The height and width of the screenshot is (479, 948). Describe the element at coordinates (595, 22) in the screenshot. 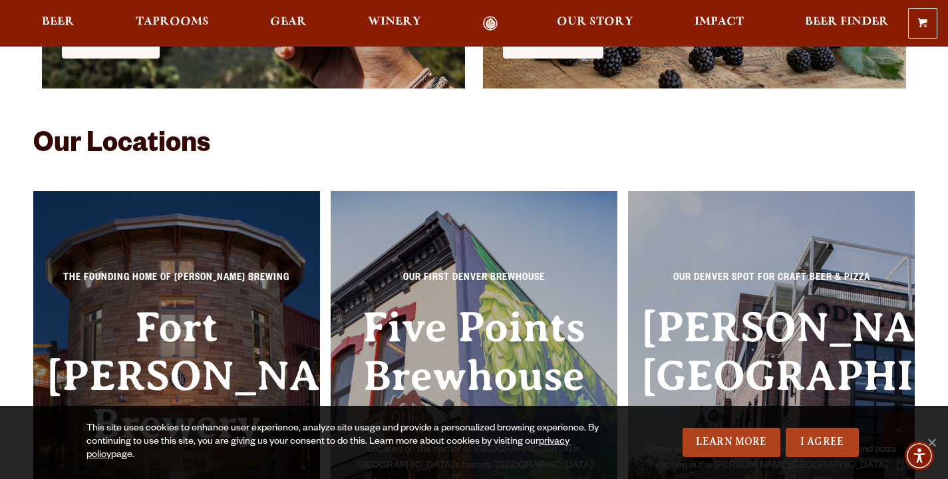

I see `span: Our Story` at that location.